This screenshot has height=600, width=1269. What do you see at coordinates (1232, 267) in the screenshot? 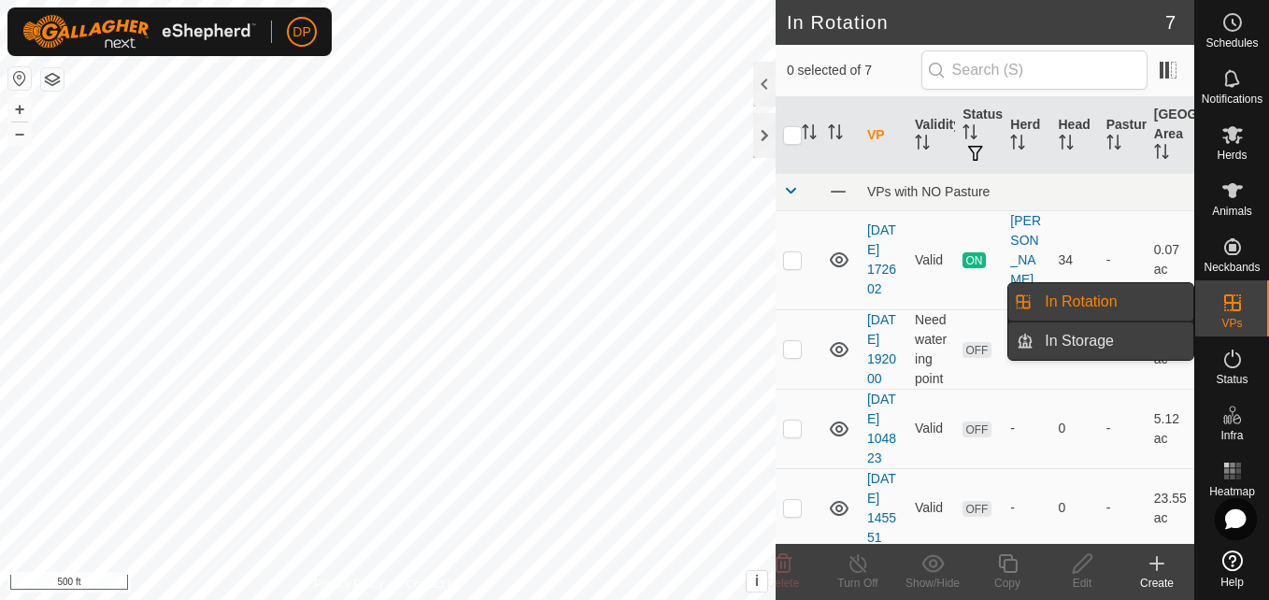
I see `span: Neckbands` at bounding box center [1232, 267].